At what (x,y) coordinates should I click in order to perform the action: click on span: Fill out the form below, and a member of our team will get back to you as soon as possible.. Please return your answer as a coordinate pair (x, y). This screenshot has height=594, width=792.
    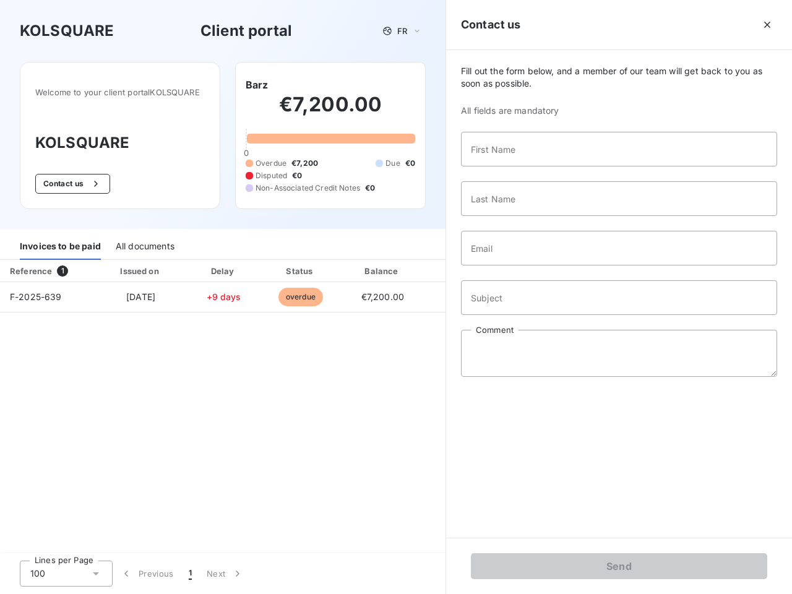
    Looking at the image, I should click on (619, 77).